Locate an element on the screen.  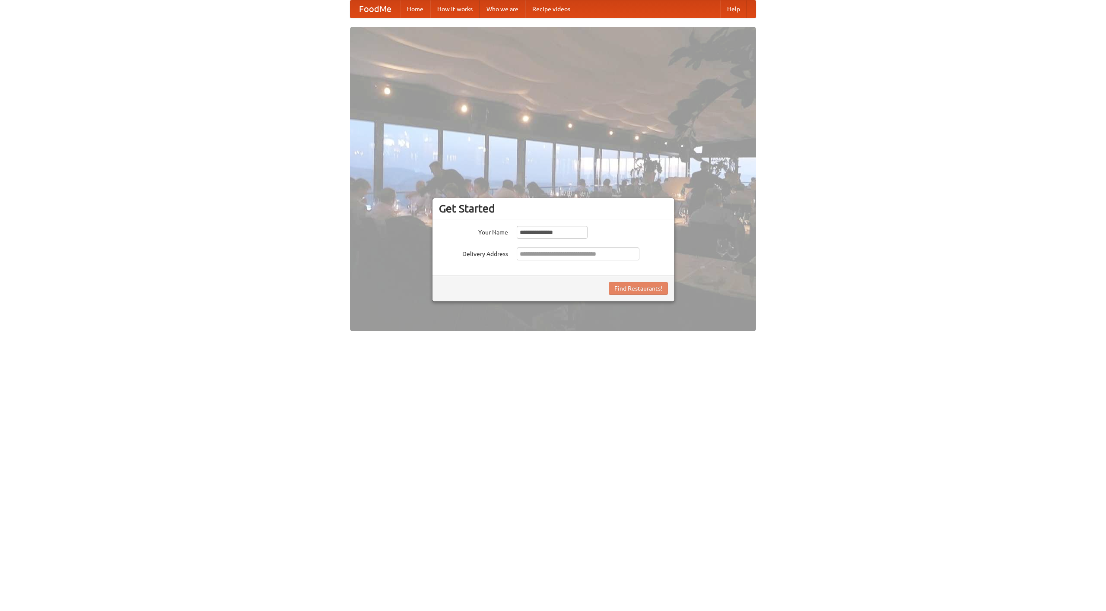
a: How it works is located at coordinates (455, 9).